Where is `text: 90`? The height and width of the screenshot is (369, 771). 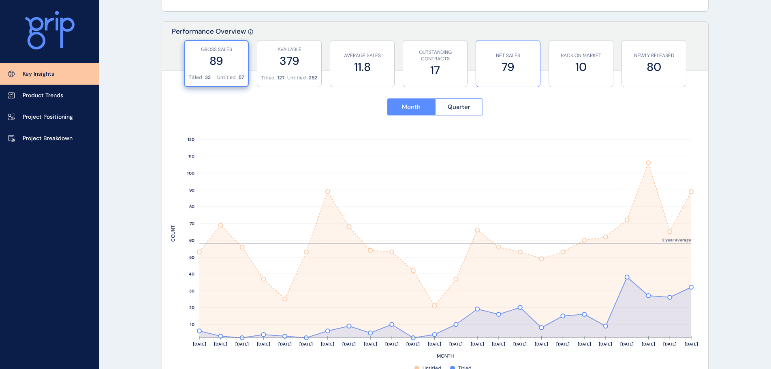
text: 90 is located at coordinates (192, 190).